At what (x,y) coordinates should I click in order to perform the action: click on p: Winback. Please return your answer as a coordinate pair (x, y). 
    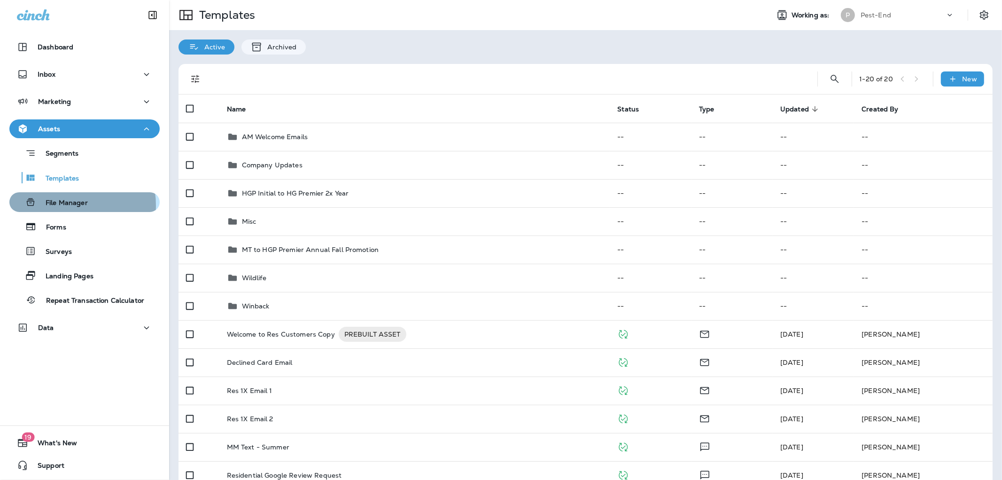
    Looking at the image, I should click on (256, 306).